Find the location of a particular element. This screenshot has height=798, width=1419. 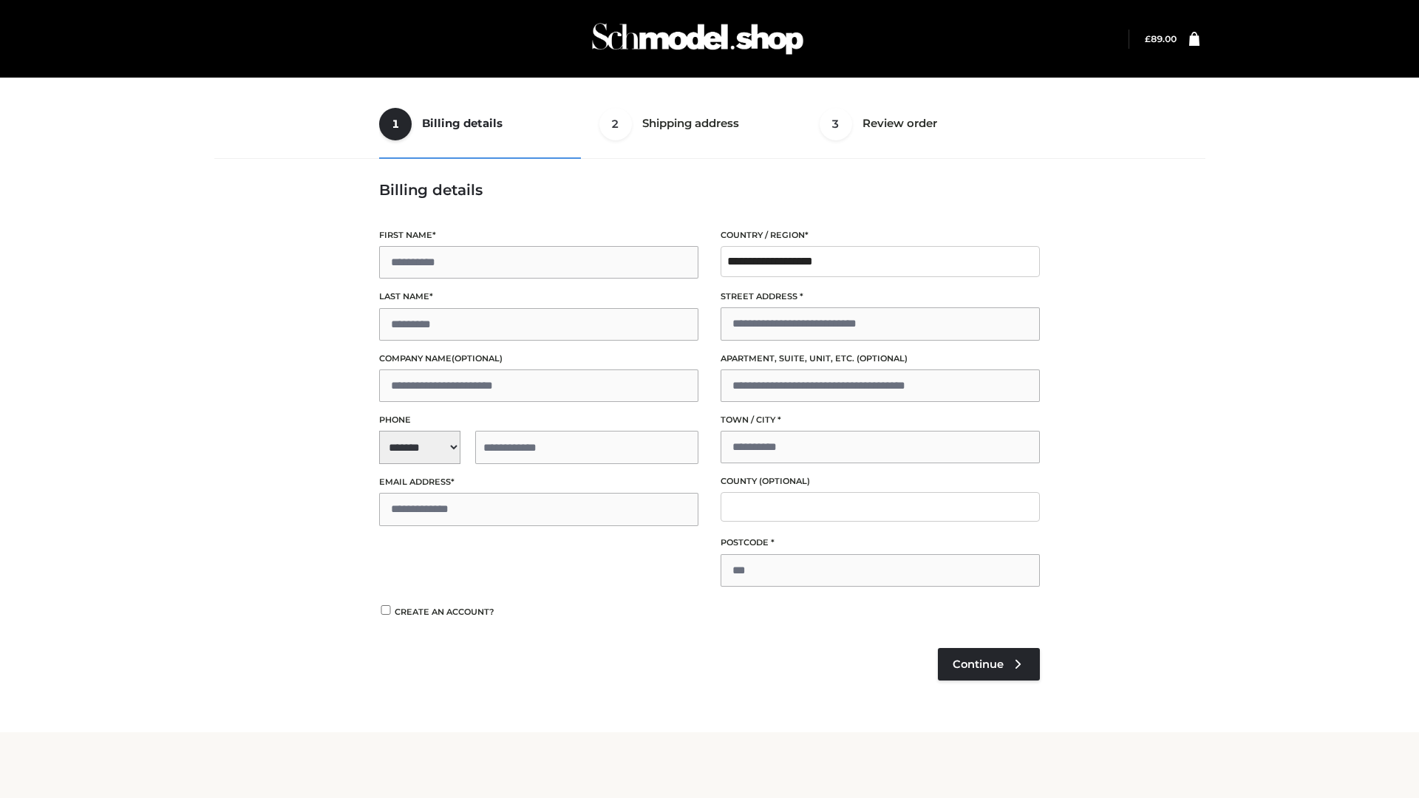

input: Create an account? is located at coordinates (386, 610).